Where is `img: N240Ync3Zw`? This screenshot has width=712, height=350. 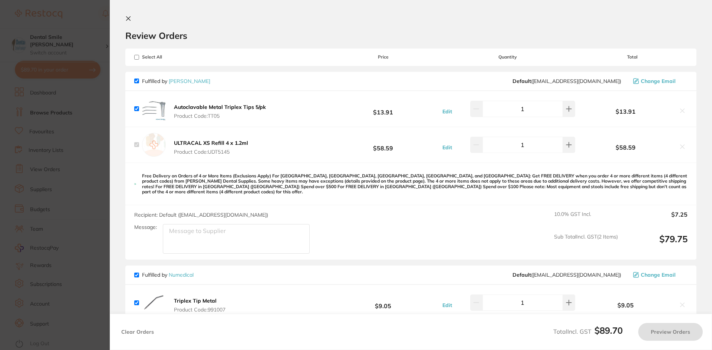
img: N240Ync3Zw is located at coordinates (154, 303).